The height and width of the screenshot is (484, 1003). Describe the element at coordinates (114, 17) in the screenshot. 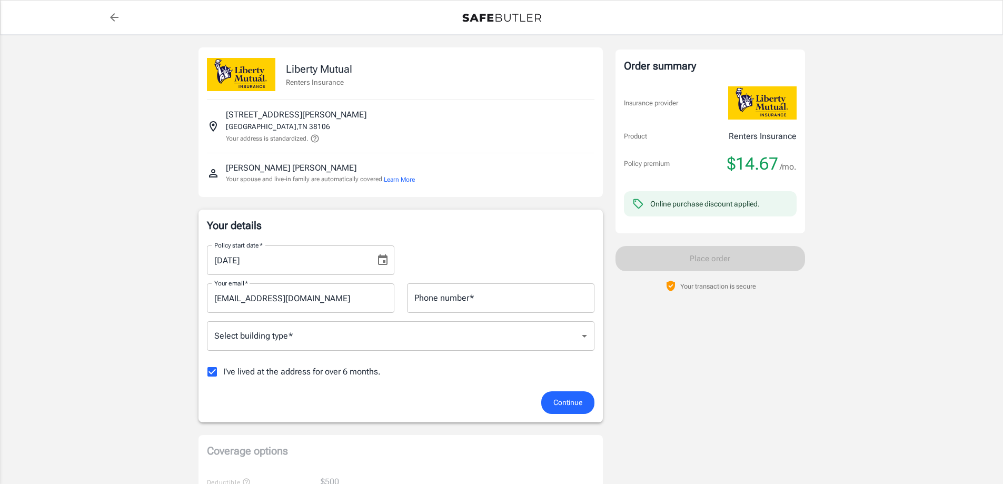

I see `a: back to quotes` at that location.